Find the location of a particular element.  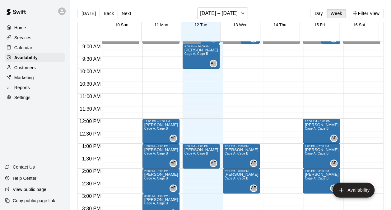

div: Marketing is located at coordinates (35, 78).